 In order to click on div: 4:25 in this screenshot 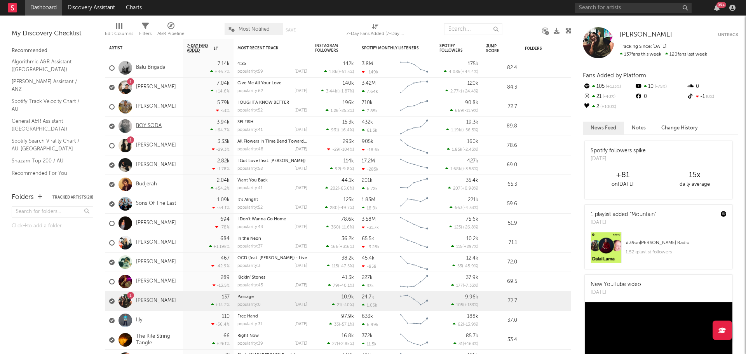, I will do `click(272, 64)`.